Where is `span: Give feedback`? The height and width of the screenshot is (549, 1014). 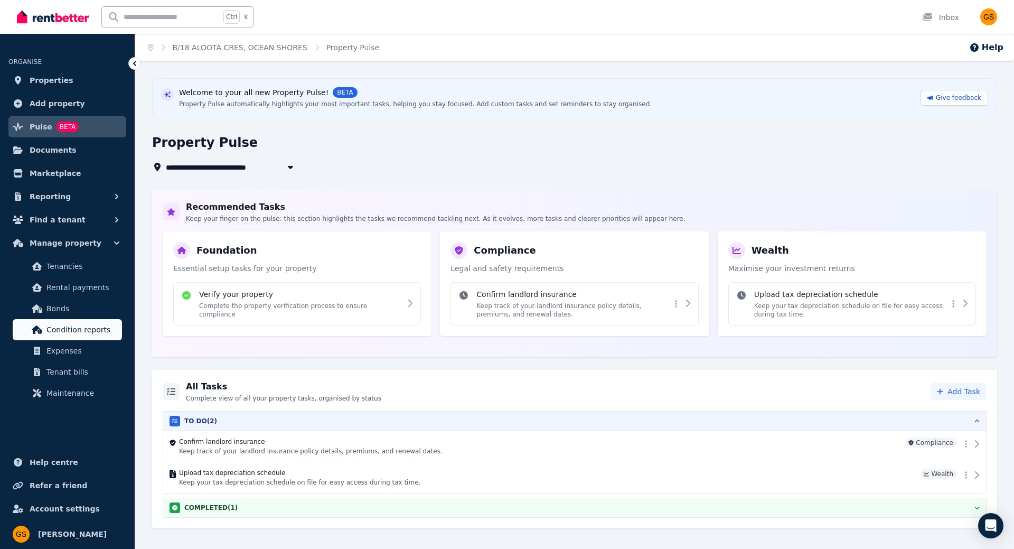
span: Give feedback is located at coordinates (958, 98).